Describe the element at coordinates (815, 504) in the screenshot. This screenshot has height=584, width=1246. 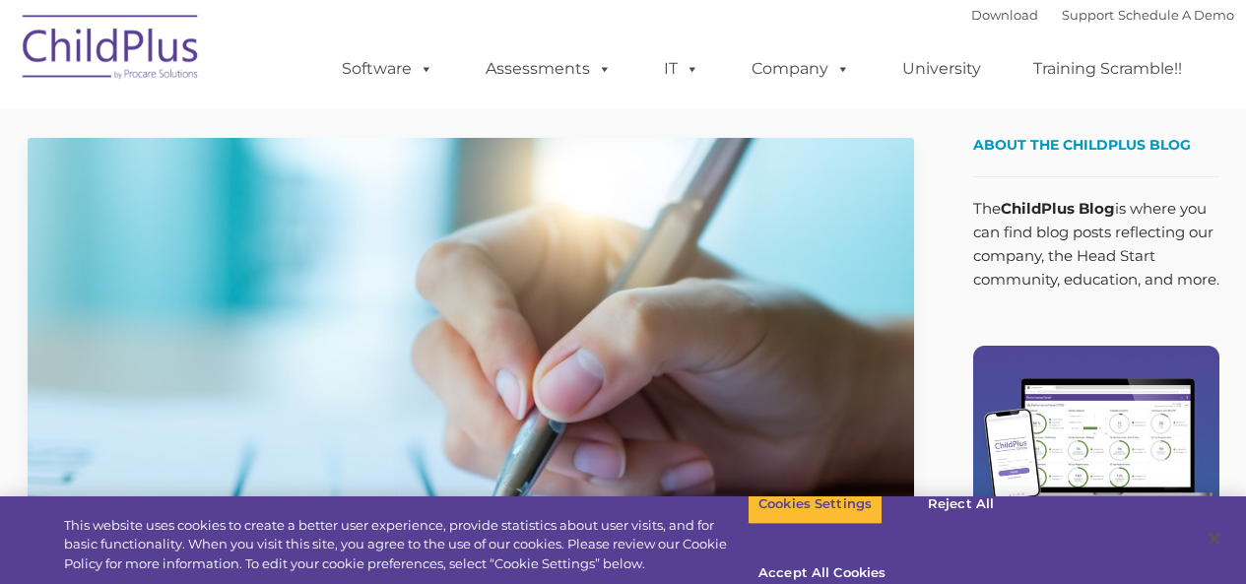
I see `button: Cookies Settings` at that location.